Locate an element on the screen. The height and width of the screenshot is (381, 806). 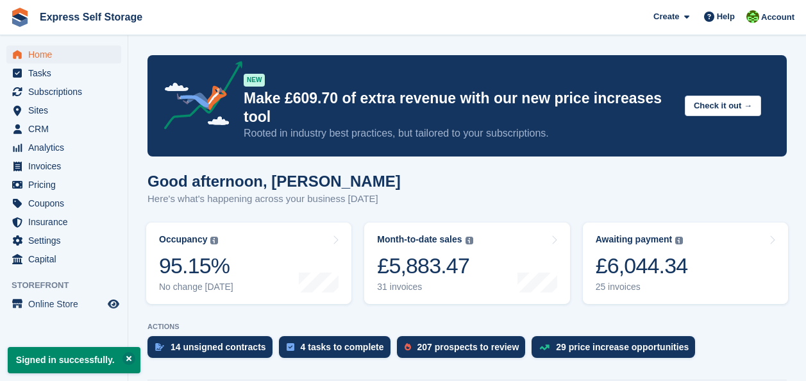
span: Capital is located at coordinates (67, 259).